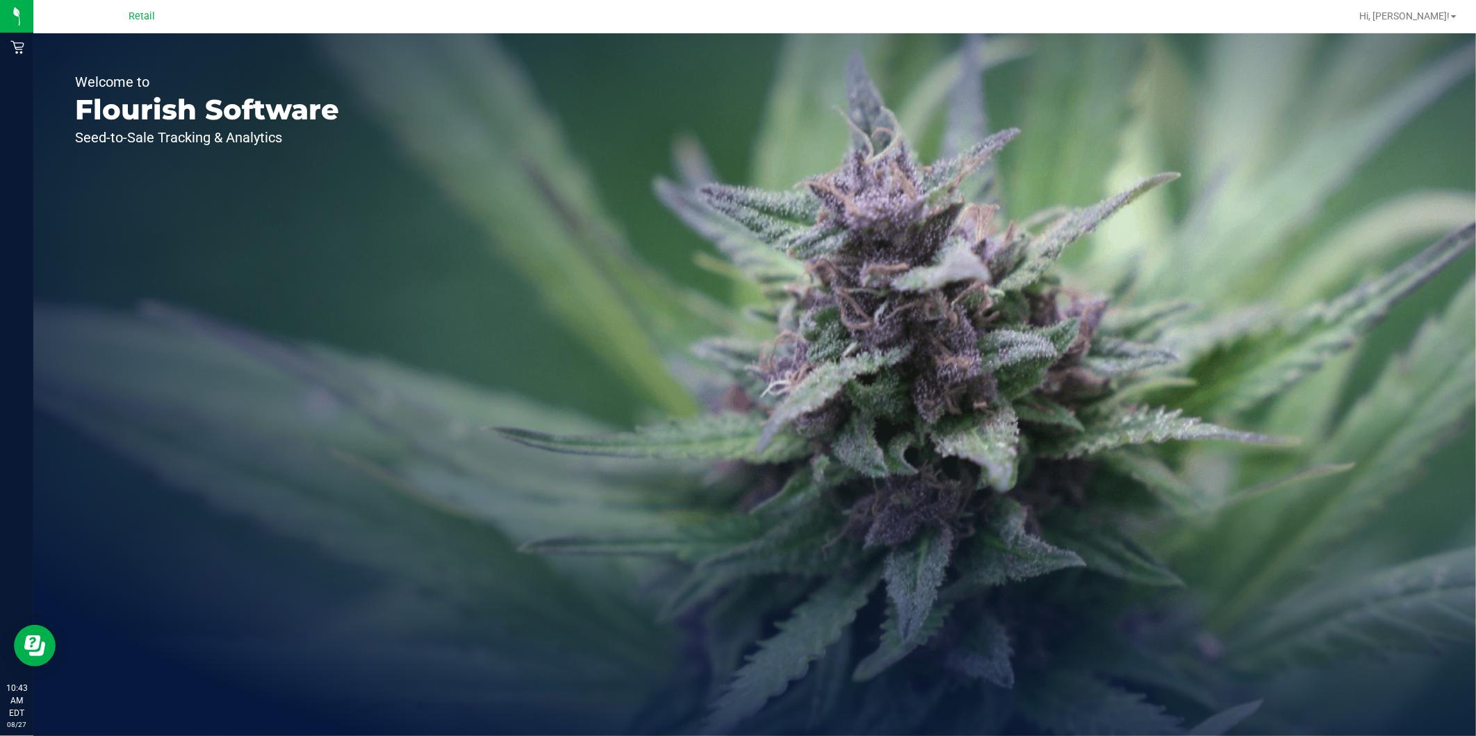 The width and height of the screenshot is (1476, 736). I want to click on span: Retail, so click(142, 16).